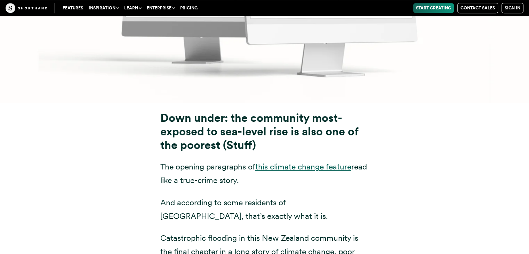  What do you see at coordinates (433, 8) in the screenshot?
I see `a: Start Creating` at bounding box center [433, 8].